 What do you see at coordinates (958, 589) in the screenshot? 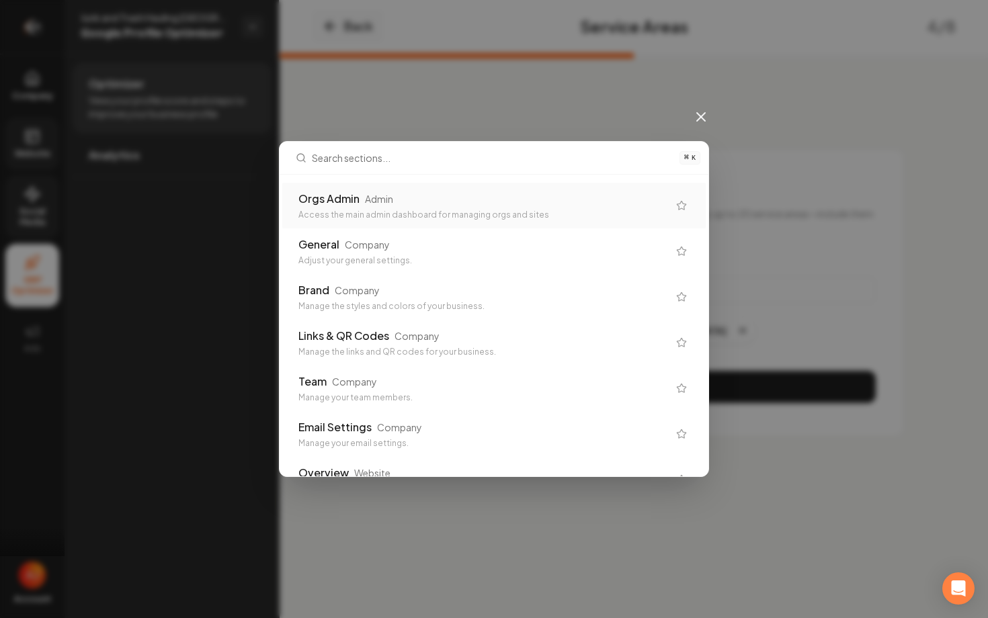
I see `div: Open Intercom Messenger` at bounding box center [958, 589].